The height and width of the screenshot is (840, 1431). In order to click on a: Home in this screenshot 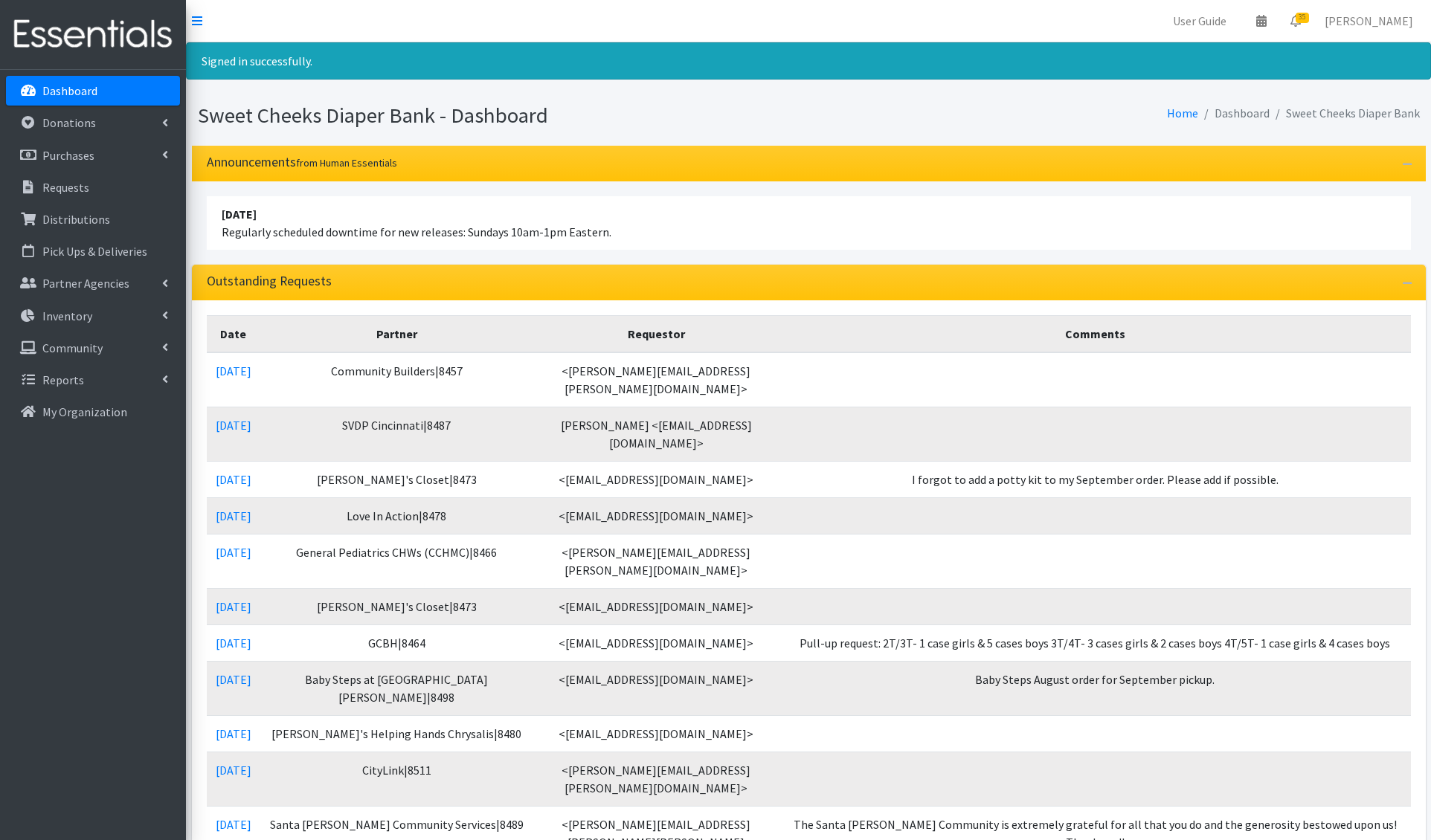, I will do `click(1182, 113)`.